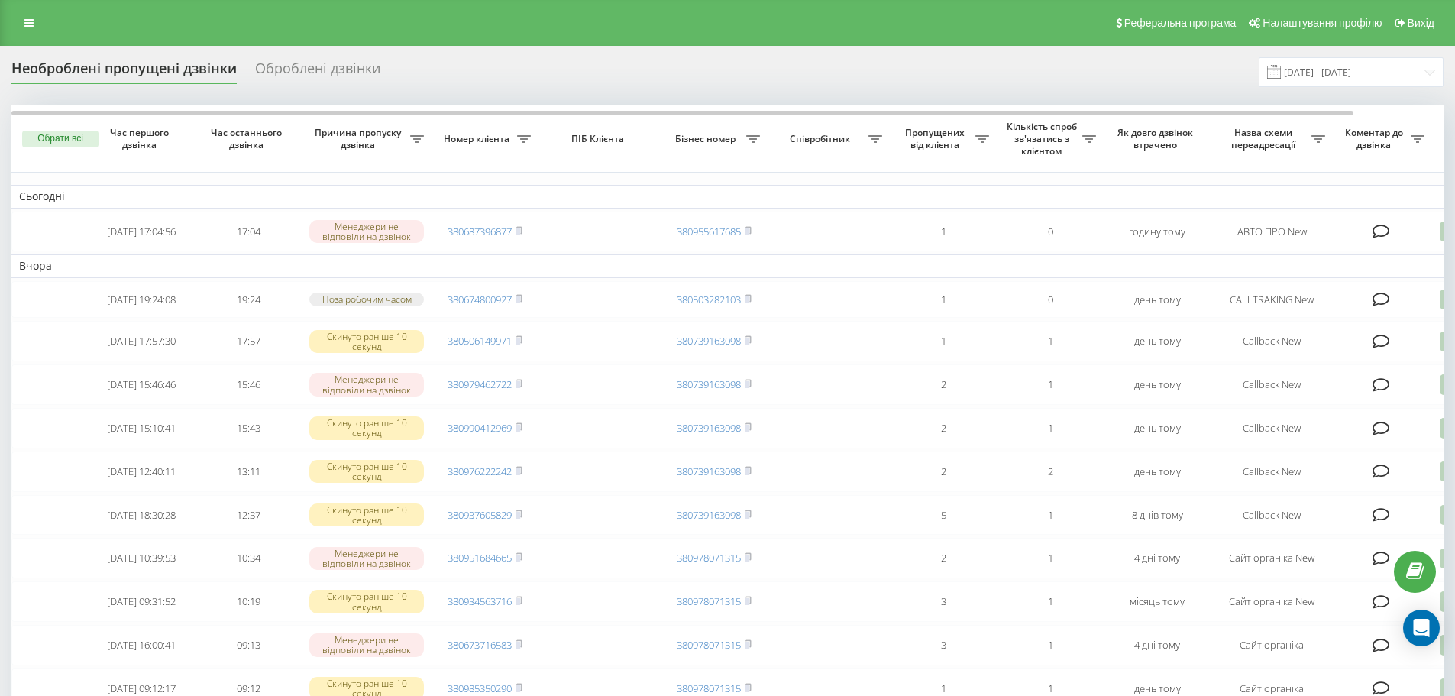 This screenshot has width=1455, height=696. I want to click on span: ПІБ Клієнта, so click(600, 139).